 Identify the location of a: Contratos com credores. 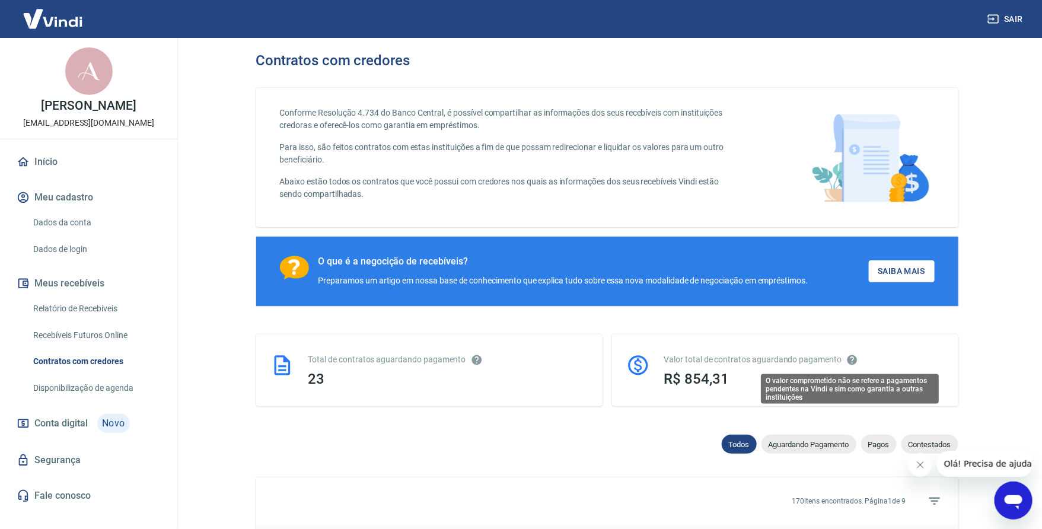
(95, 361).